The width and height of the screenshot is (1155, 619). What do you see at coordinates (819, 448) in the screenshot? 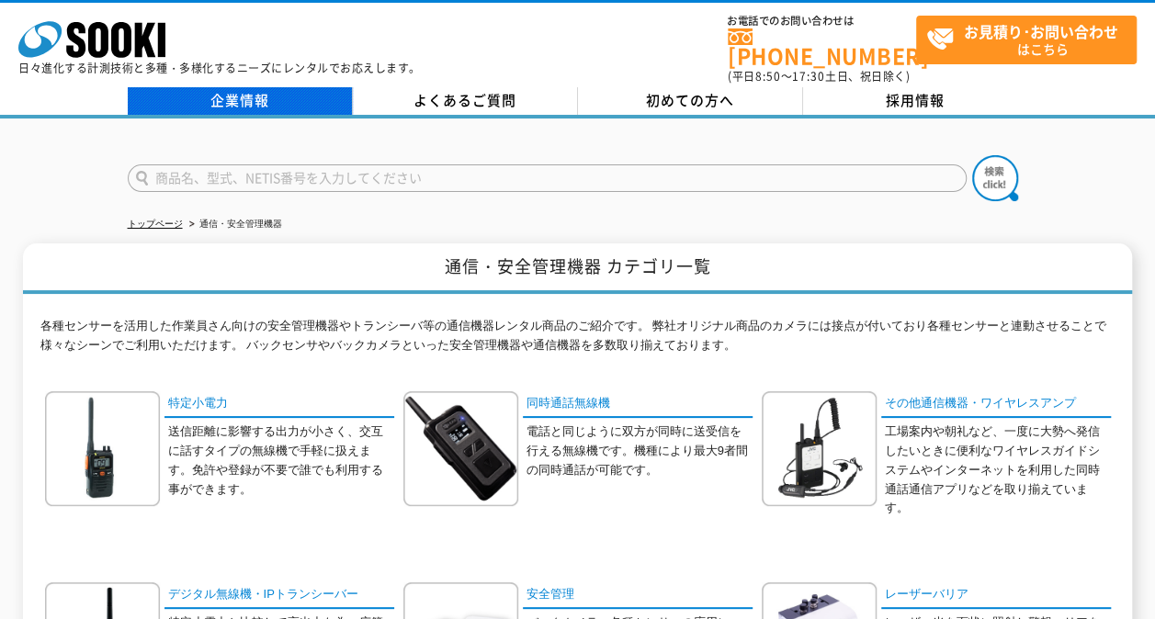
I see `img: その他通信機器・ワイヤレスアンプ` at bounding box center [819, 448].